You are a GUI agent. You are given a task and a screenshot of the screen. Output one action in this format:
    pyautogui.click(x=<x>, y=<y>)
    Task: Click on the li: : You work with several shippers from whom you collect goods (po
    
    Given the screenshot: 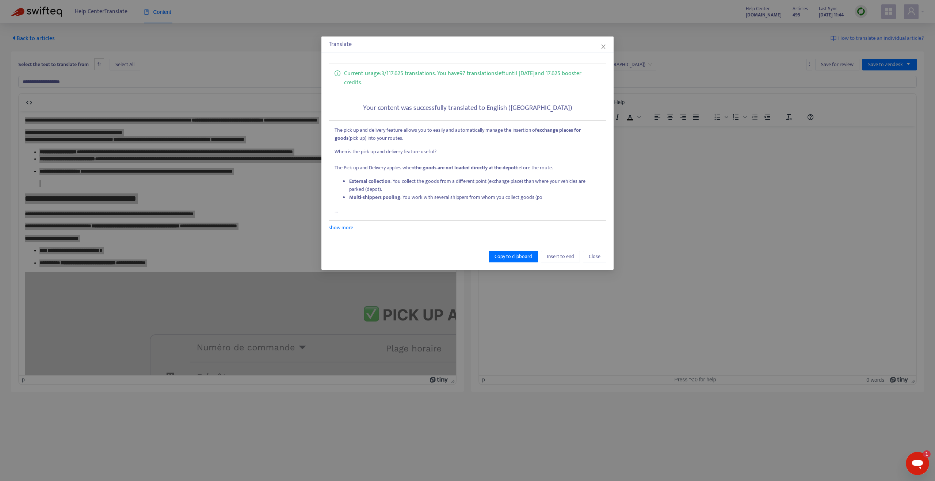 What is the action you would take?
    pyautogui.click(x=475, y=198)
    